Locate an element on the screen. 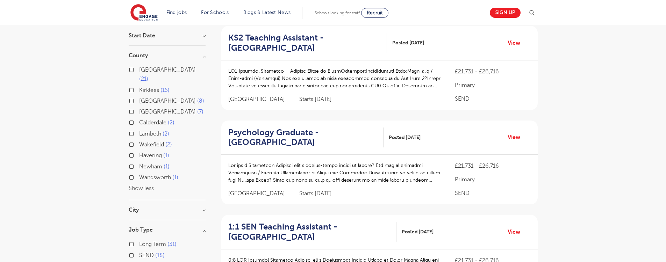 The image size is (666, 262). input: Newham 1 is located at coordinates (141, 166).